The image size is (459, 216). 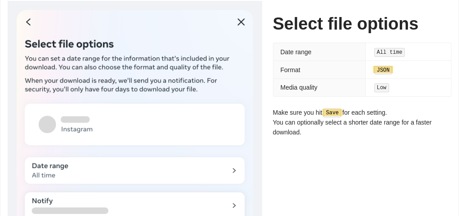 I want to click on code: Low, so click(x=382, y=88).